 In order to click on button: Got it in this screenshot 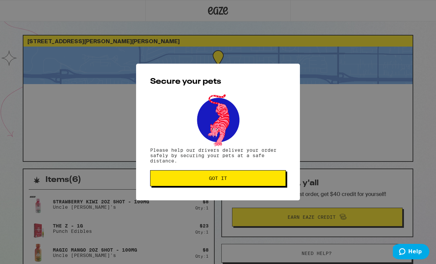, I will do `click(218, 178)`.